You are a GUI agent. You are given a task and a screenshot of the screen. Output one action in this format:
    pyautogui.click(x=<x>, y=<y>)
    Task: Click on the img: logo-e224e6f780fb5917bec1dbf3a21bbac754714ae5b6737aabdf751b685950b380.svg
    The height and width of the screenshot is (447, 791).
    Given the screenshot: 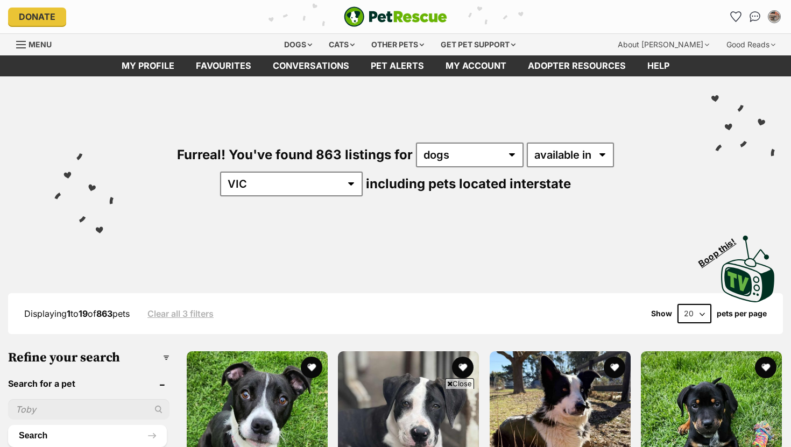 What is the action you would take?
    pyautogui.click(x=395, y=17)
    